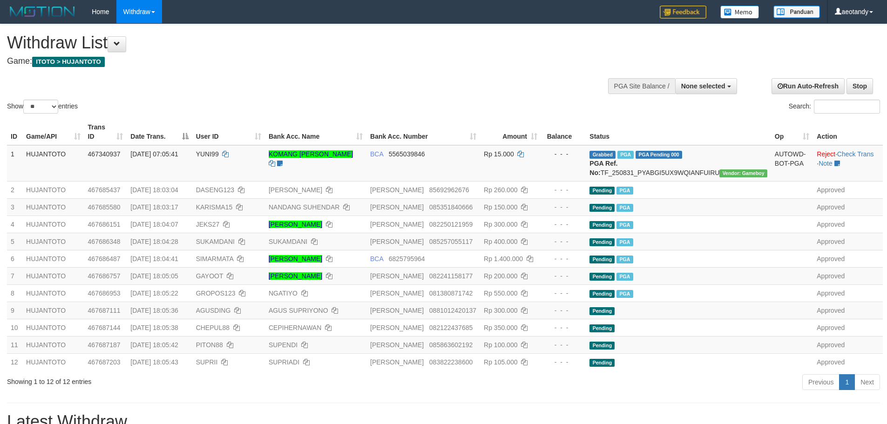 The image size is (887, 424). What do you see at coordinates (641, 86) in the screenshot?
I see `div: PGA Site Balance /` at bounding box center [641, 86].